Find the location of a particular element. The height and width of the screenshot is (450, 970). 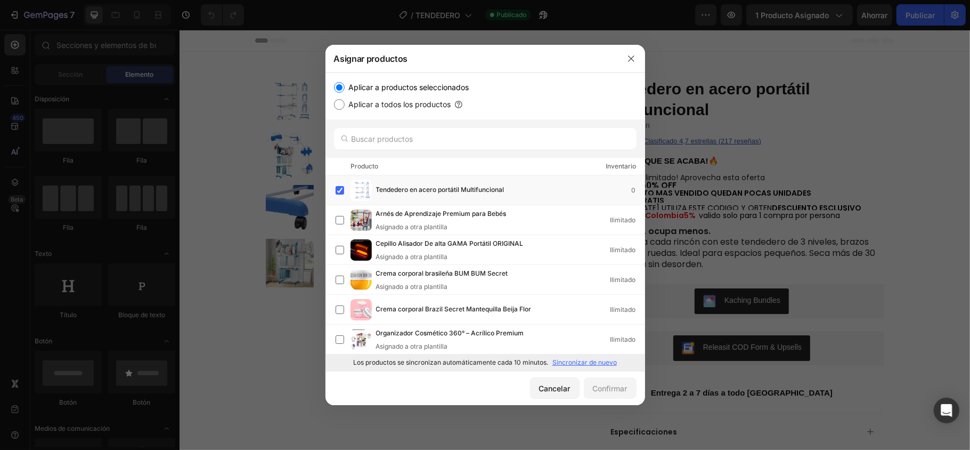

font: Crema corporal Brazil Secret Mantequilla Beija Flor is located at coordinates (454, 308).